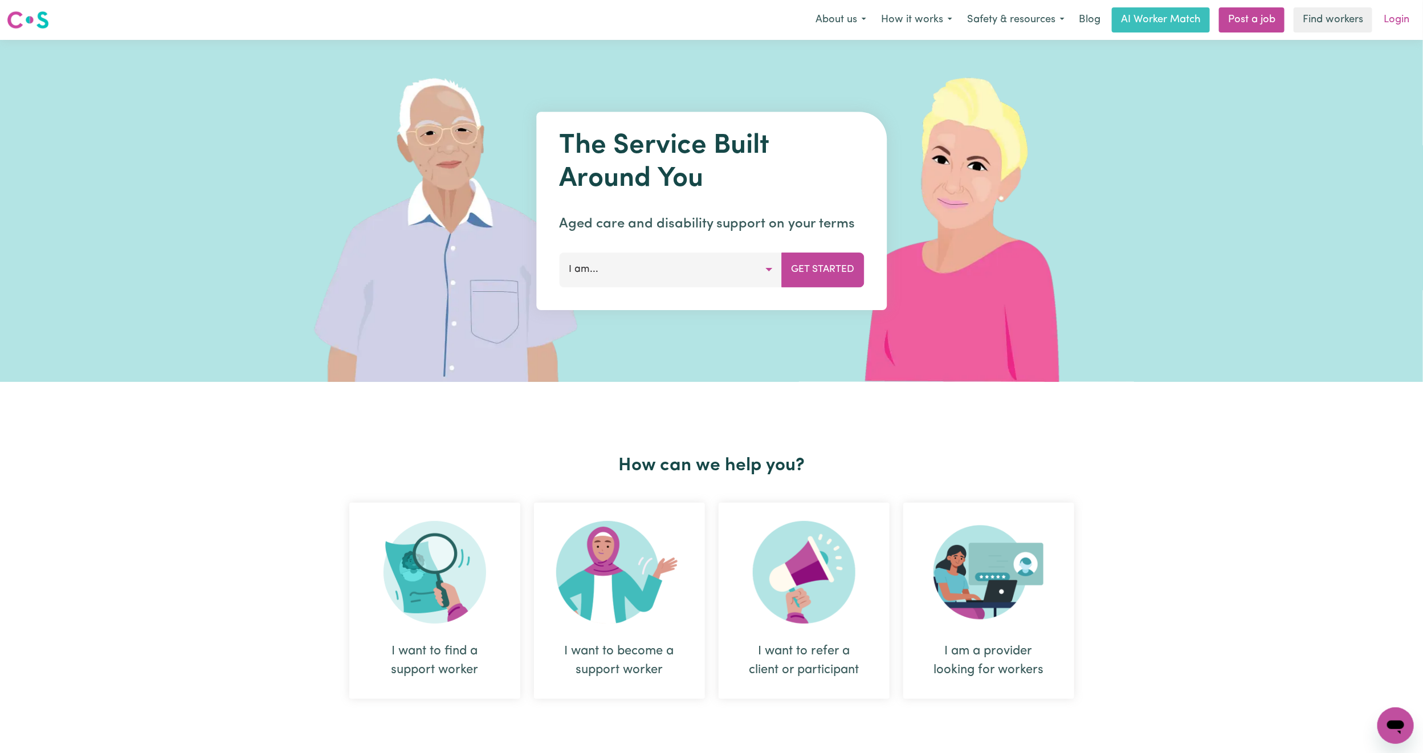 This screenshot has width=1423, height=753. I want to click on a: Blog, so click(1089, 20).